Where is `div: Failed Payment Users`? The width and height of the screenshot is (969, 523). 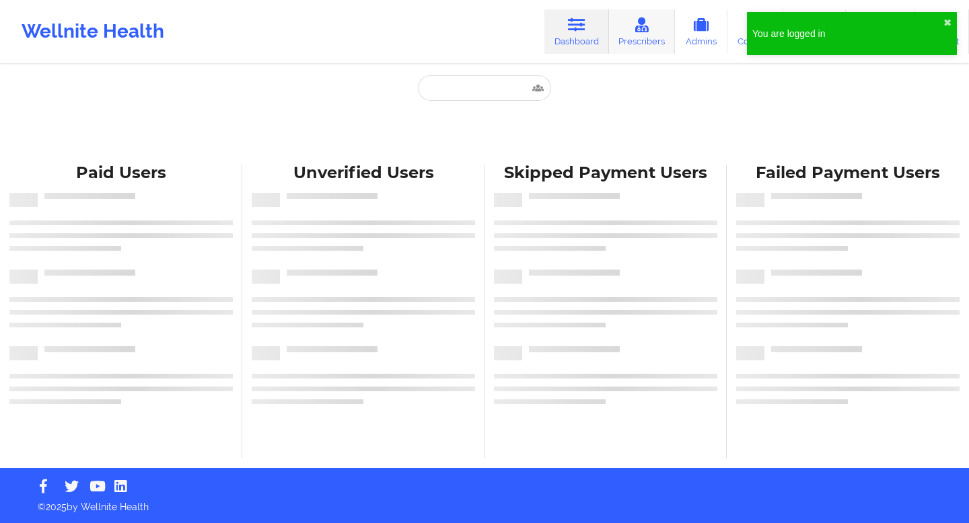
div: Failed Payment Users is located at coordinates (848, 173).